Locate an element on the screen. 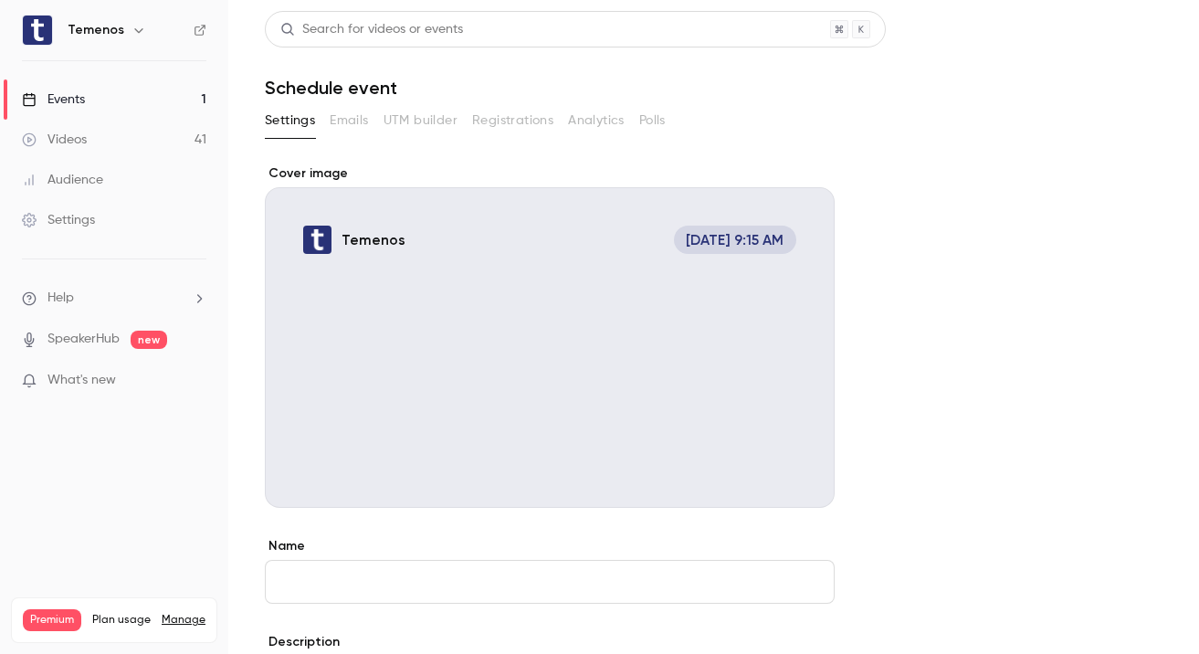 The width and height of the screenshot is (1199, 654). section: Cover image is located at coordinates (550, 336).